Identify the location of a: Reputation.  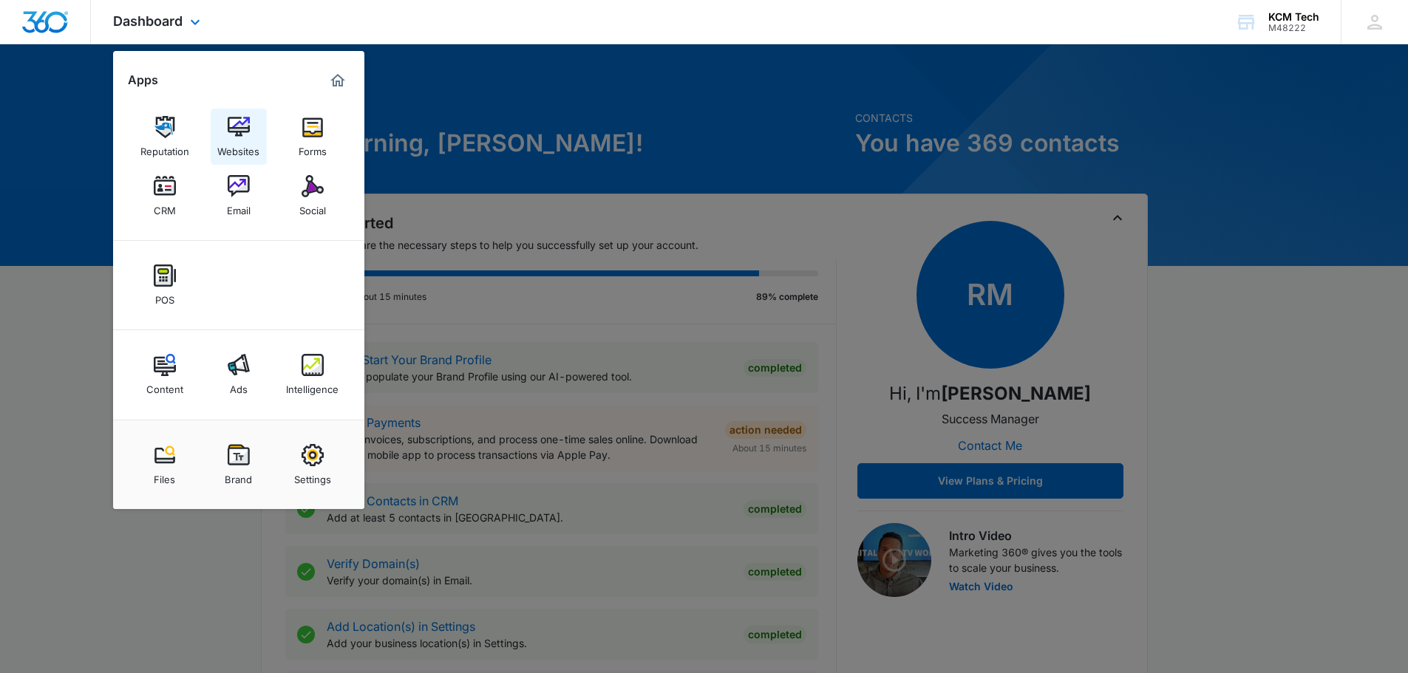
(165, 137).